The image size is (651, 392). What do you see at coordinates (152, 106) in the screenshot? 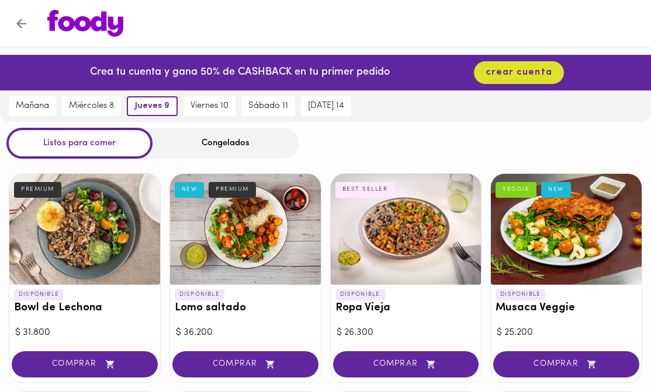
I see `span: jueves 9` at bounding box center [152, 106].